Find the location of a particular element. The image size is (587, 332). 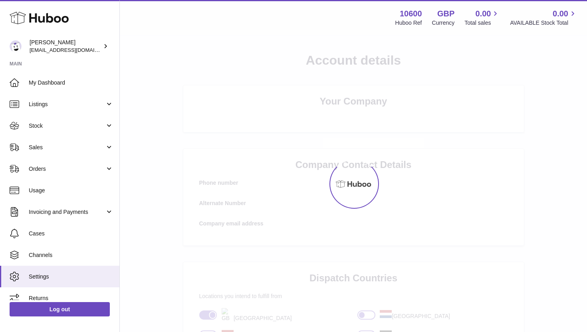

span: Usage is located at coordinates (71, 191).